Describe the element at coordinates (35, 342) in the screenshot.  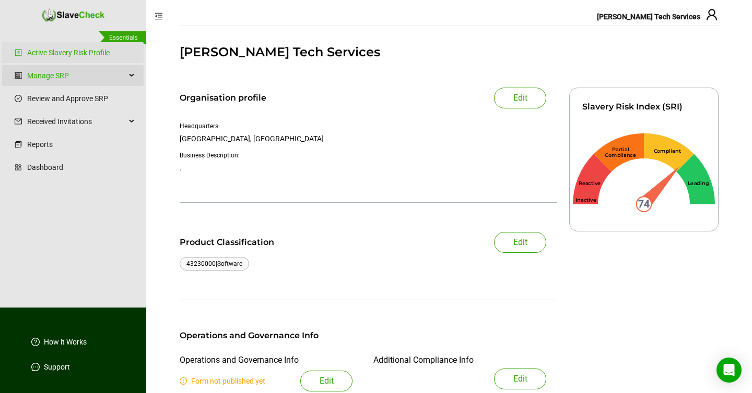
I see `span: question-circle` at that location.